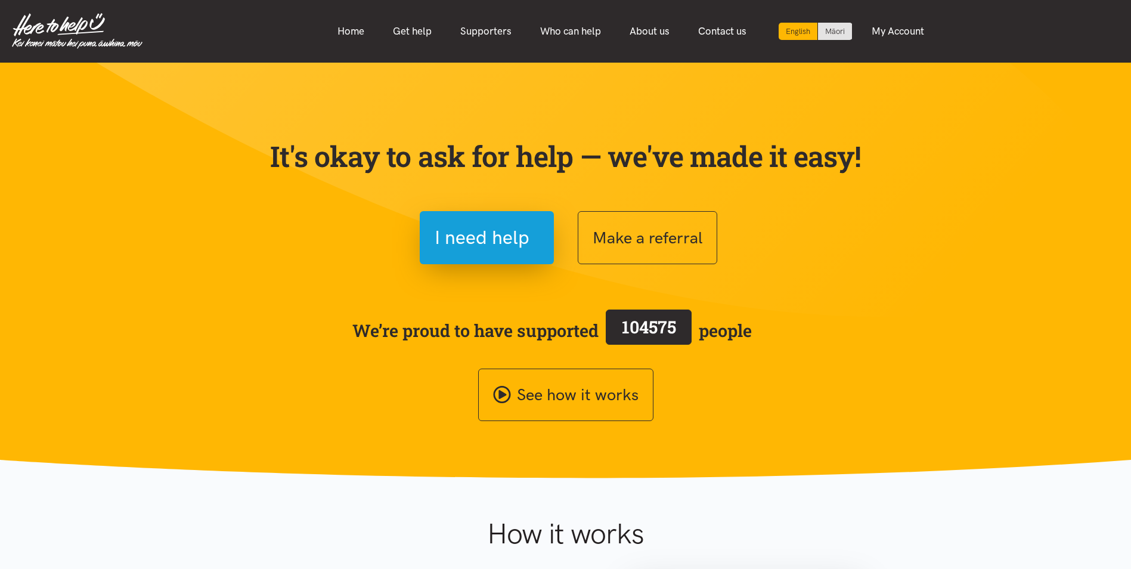  What do you see at coordinates (566, 156) in the screenshot?
I see `p: It's okay to ask for help — we've made it easy!` at bounding box center [566, 156].